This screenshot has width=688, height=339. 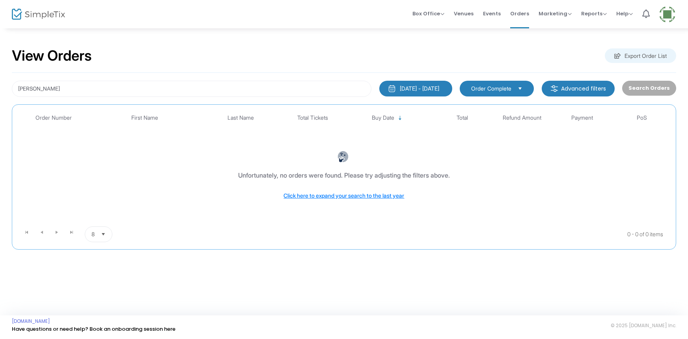 What do you see at coordinates (344, 196) in the screenshot?
I see `span: Click here to expand your search to the last year` at bounding box center [344, 196].